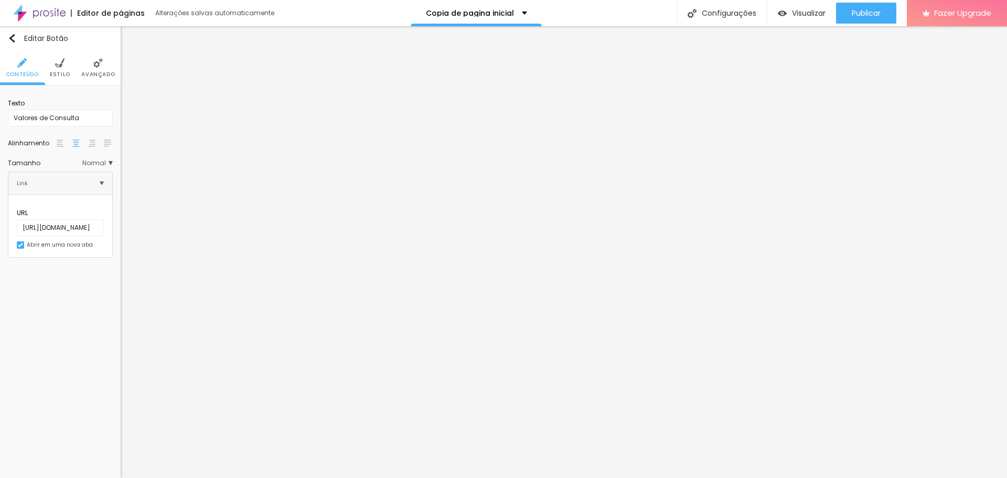 The height and width of the screenshot is (478, 1007). Describe the element at coordinates (92, 143) in the screenshot. I see `img: paragraph-right-align.svg` at that location.